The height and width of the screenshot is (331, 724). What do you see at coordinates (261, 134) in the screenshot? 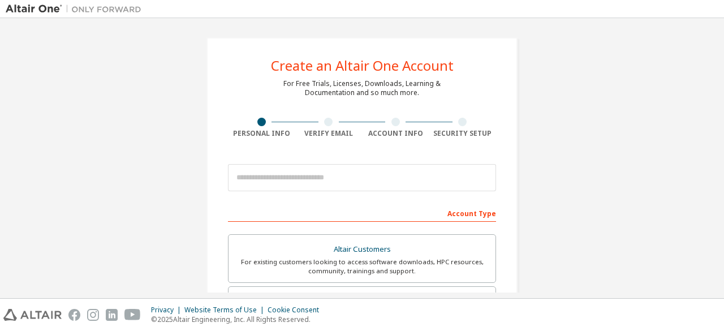
I see `div: Personal Info` at bounding box center [261, 134].